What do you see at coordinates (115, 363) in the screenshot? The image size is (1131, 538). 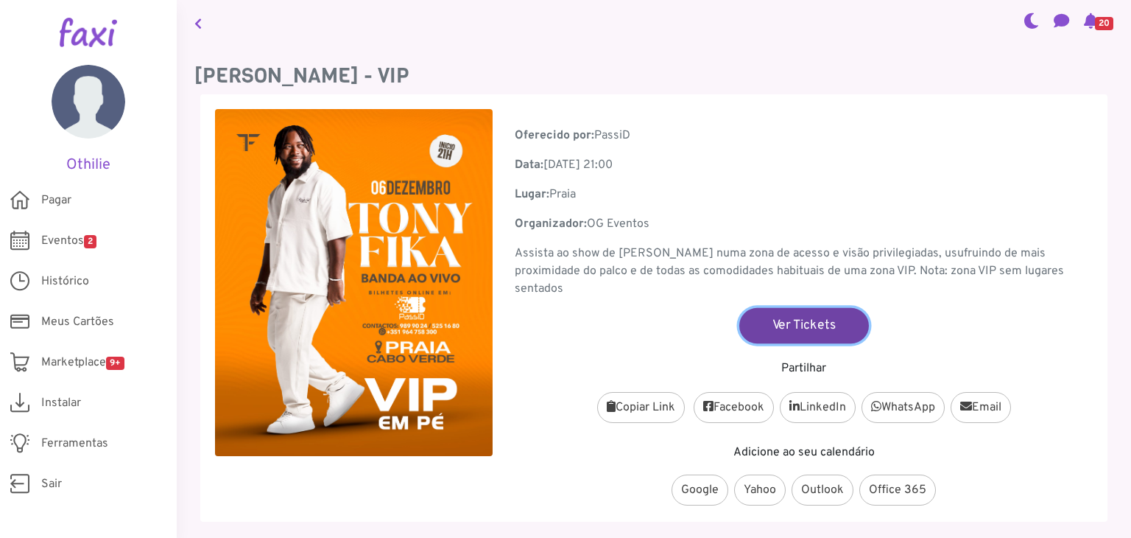 I see `span: 9+` at bounding box center [115, 363].